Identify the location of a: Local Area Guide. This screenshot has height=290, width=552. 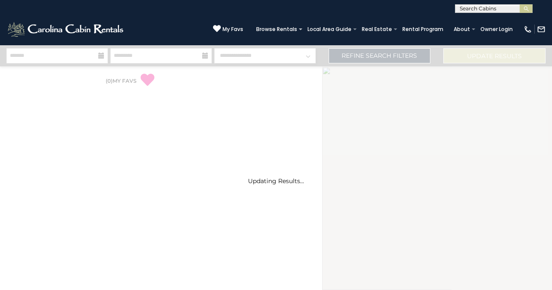
(330, 29).